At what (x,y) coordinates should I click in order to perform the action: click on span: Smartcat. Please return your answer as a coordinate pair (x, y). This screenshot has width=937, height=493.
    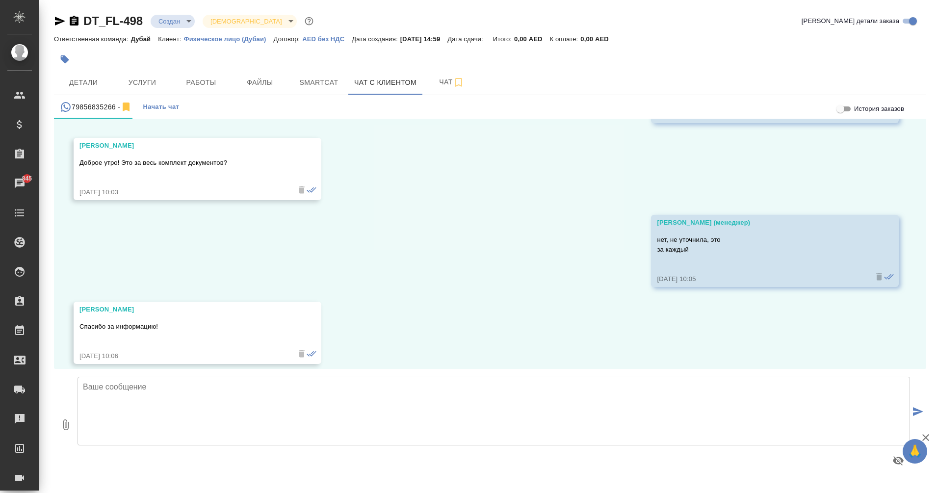
    Looking at the image, I should click on (319, 82).